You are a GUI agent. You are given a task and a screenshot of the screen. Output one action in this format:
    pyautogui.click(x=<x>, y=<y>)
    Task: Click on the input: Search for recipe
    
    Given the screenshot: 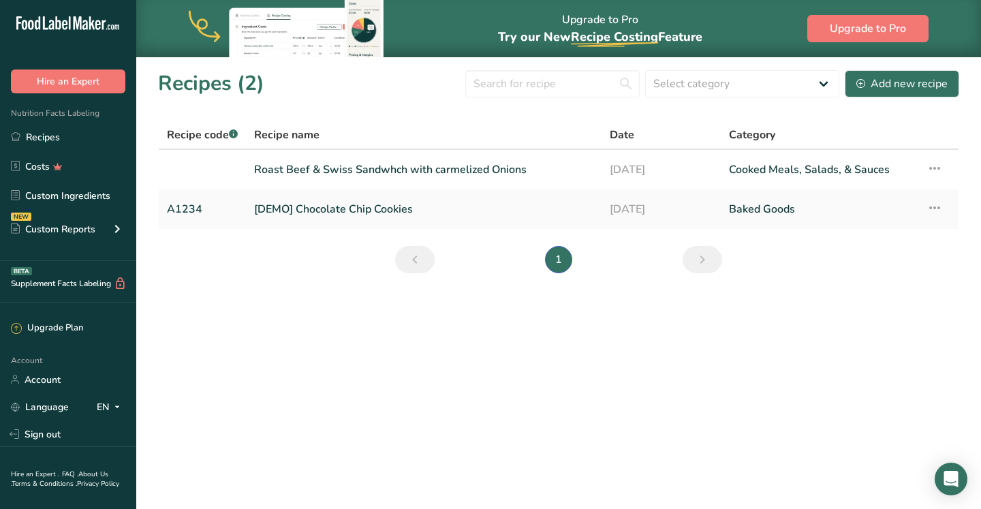 What is the action you would take?
    pyautogui.click(x=552, y=84)
    